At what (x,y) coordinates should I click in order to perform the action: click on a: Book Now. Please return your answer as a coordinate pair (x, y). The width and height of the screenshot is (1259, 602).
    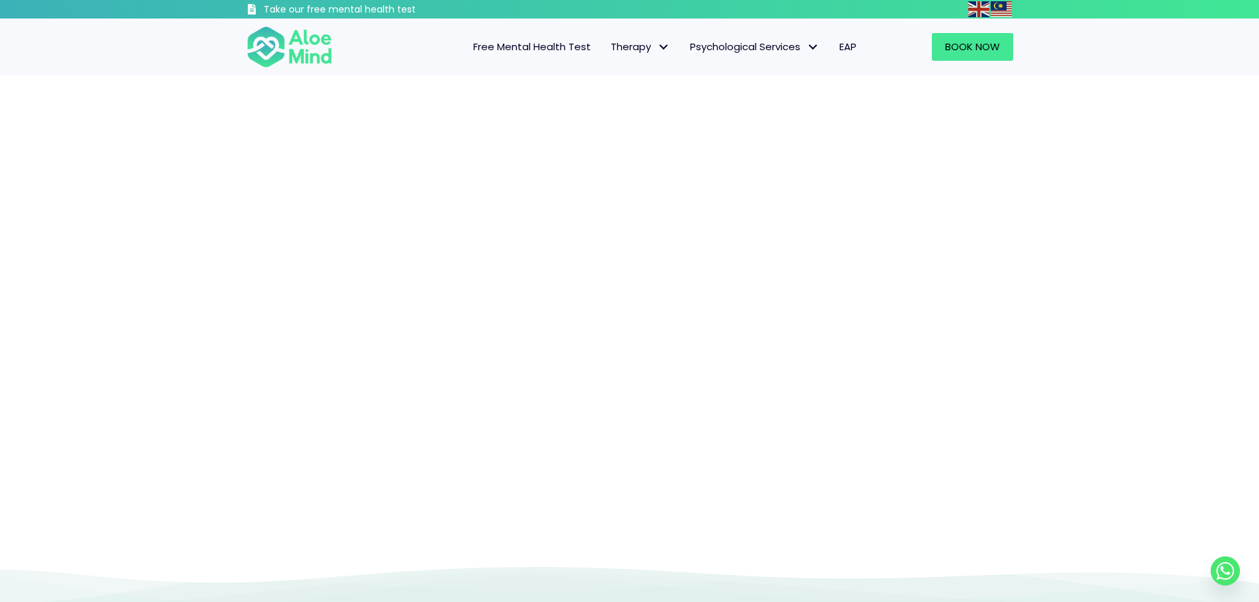
    Looking at the image, I should click on (972, 47).